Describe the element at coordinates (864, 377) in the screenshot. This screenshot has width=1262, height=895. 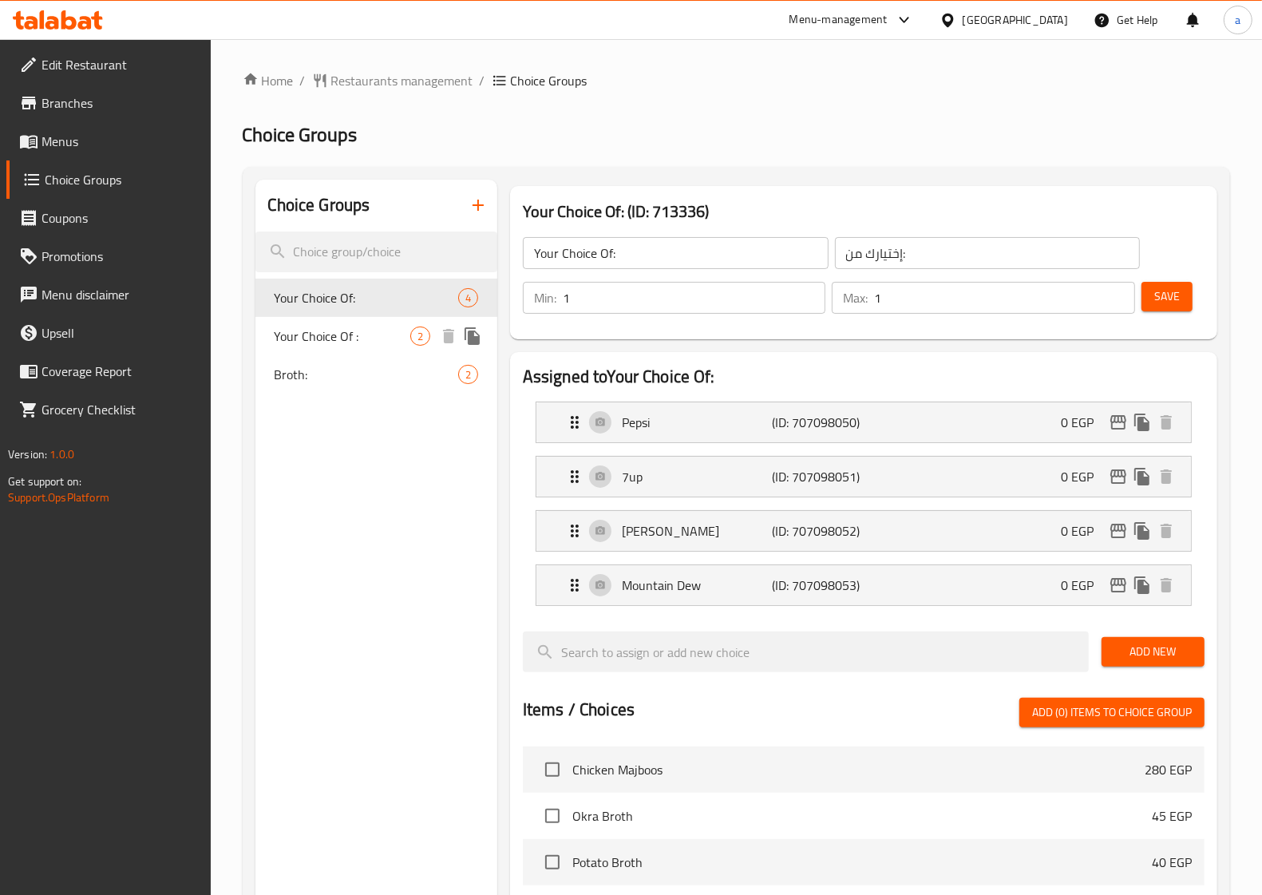
I see `h2: Assigned to Your Choice Of:` at that location.